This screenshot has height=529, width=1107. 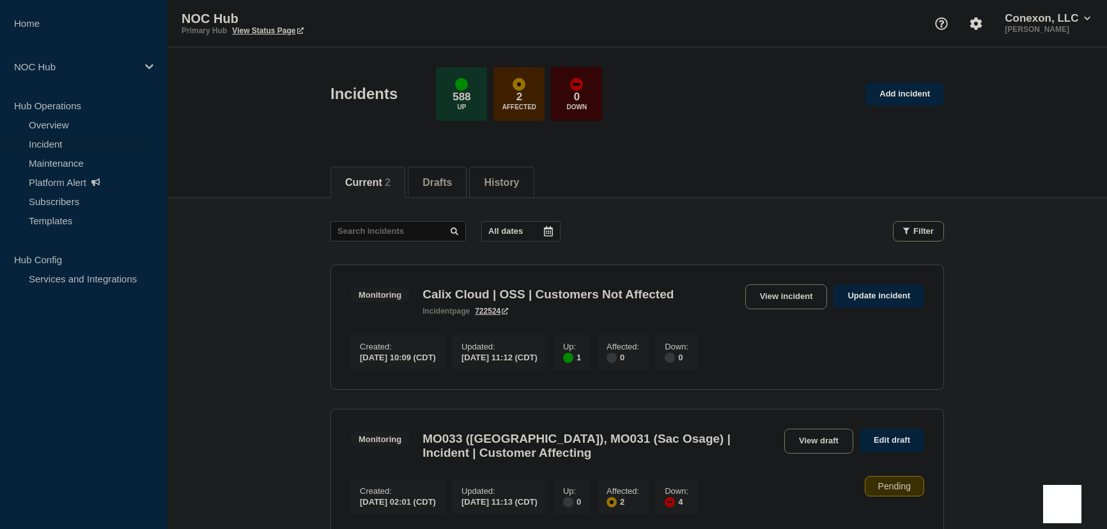 What do you see at coordinates (437, 183) in the screenshot?
I see `button: Drafts` at bounding box center [437, 183].